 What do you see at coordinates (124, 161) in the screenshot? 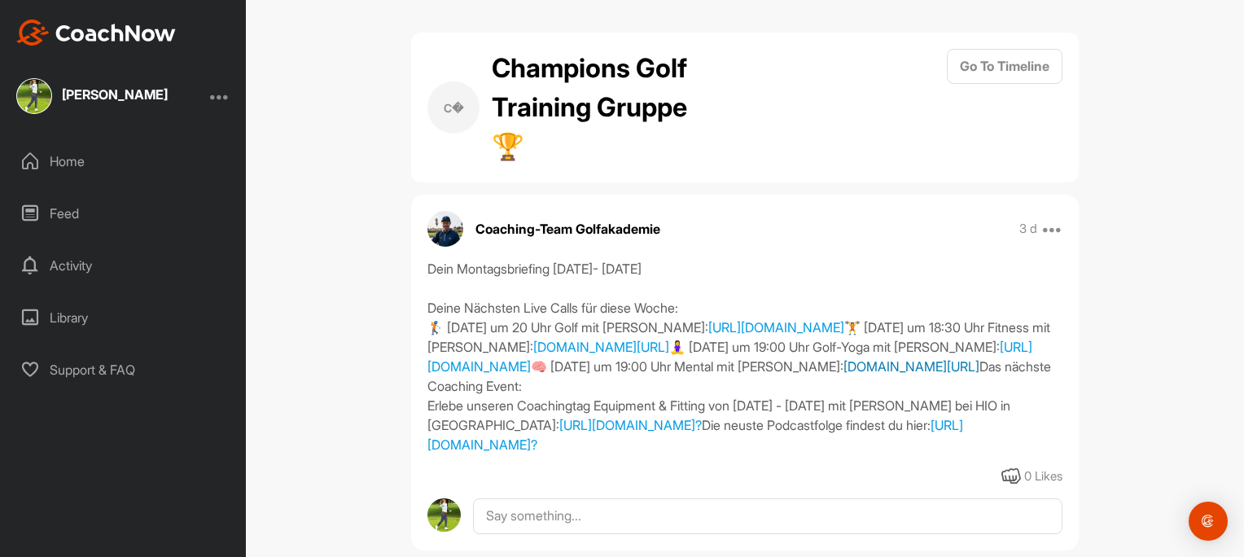
I see `div: Home` at bounding box center [124, 161].